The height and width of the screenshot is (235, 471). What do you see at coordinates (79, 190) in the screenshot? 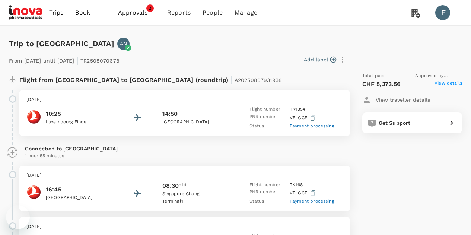
I see `p: 16:45` at bounding box center [79, 190].